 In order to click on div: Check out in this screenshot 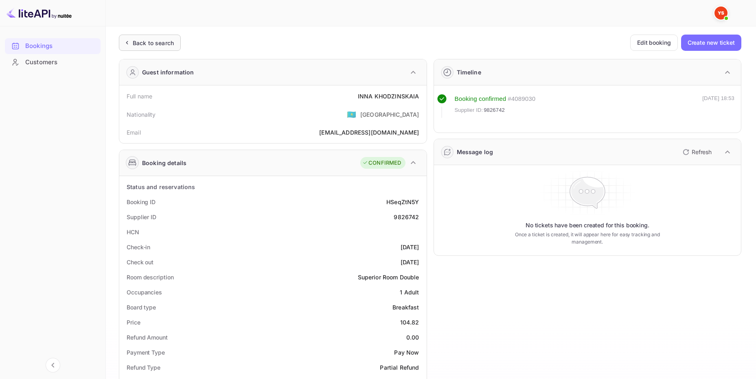, I will do `click(140, 262)`.